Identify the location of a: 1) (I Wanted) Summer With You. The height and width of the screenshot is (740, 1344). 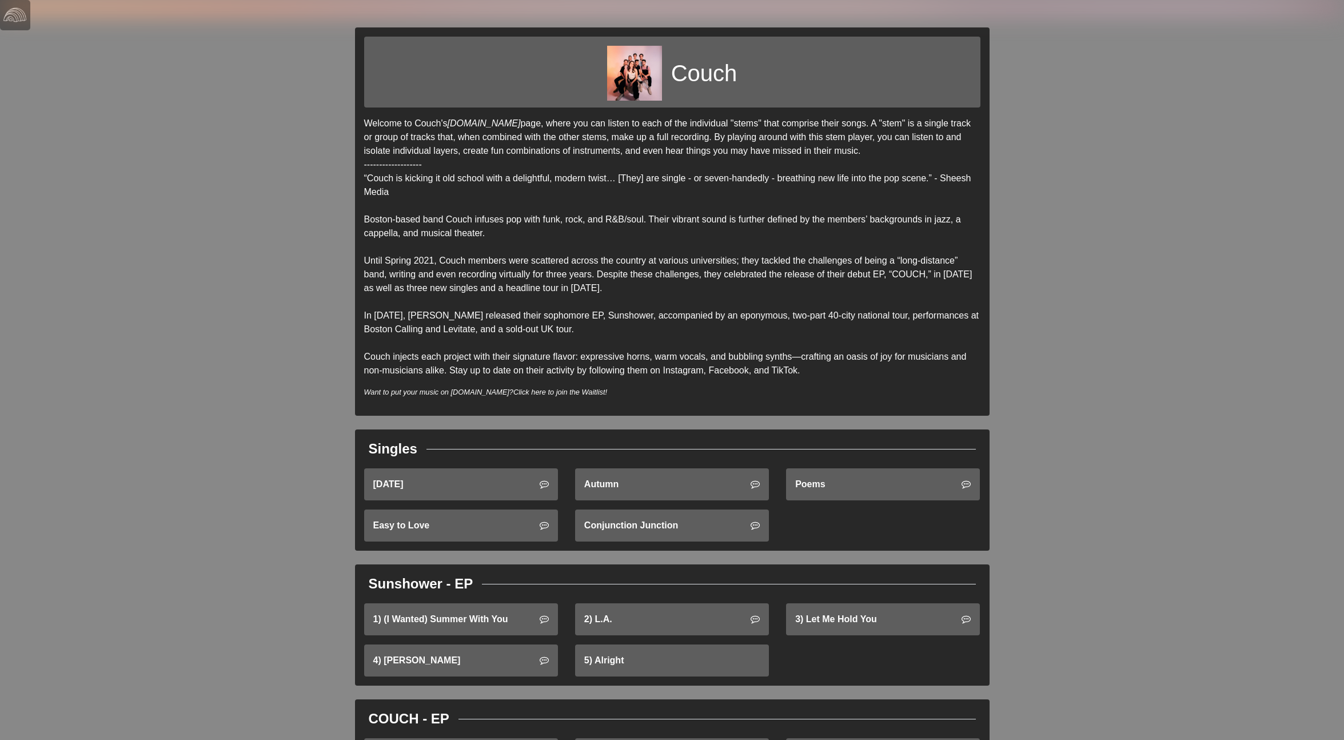
(461, 619).